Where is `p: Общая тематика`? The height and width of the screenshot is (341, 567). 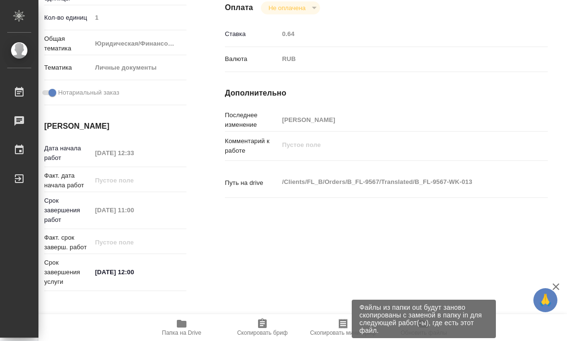
p: Общая тематика is located at coordinates (68, 44).